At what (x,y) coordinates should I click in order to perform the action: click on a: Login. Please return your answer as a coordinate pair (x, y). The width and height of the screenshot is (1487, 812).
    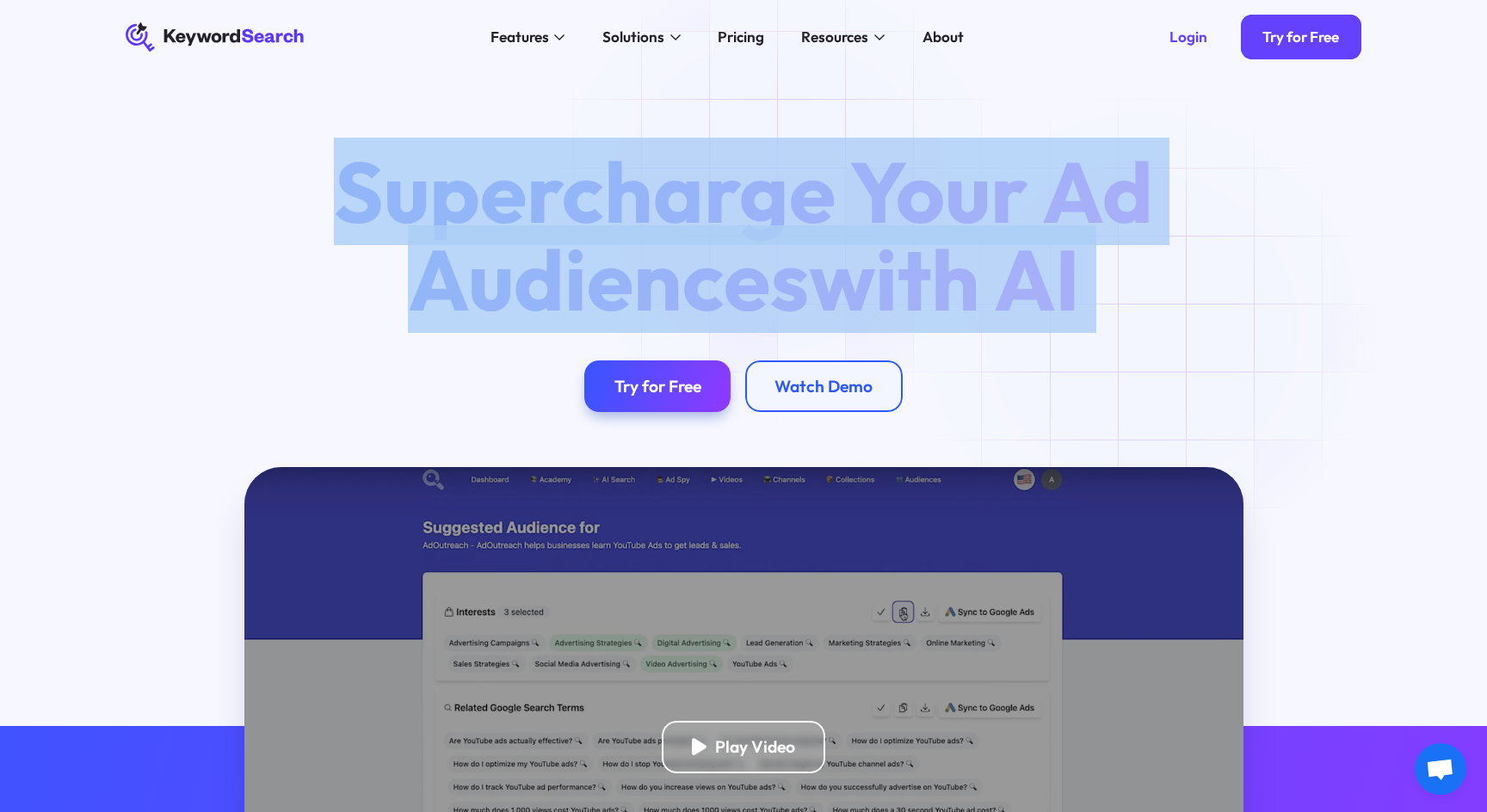
    Looking at the image, I should click on (1188, 37).